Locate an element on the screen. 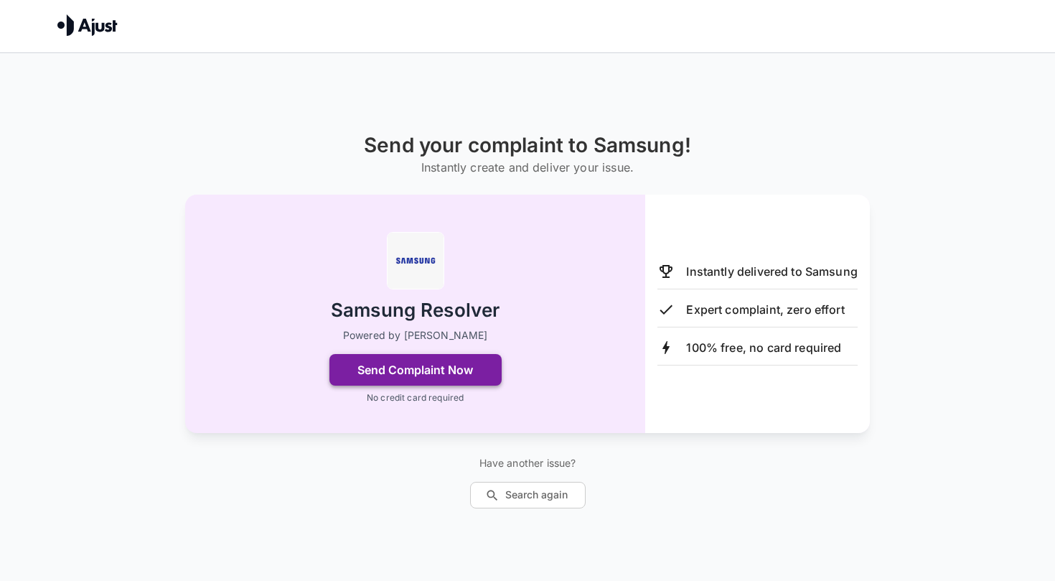 The image size is (1055, 581). p: Instantly delivered to Samsung is located at coordinates (772, 271).